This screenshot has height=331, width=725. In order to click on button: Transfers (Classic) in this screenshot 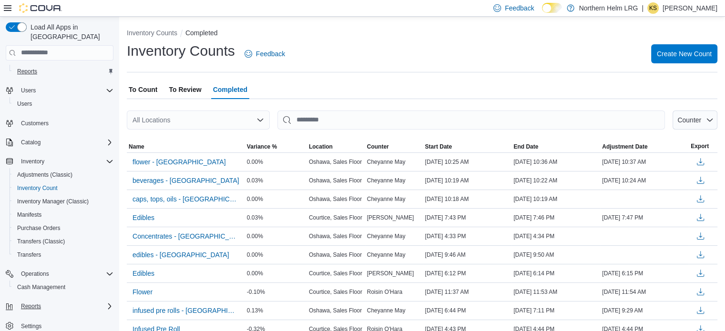, I will do `click(63, 242)`.